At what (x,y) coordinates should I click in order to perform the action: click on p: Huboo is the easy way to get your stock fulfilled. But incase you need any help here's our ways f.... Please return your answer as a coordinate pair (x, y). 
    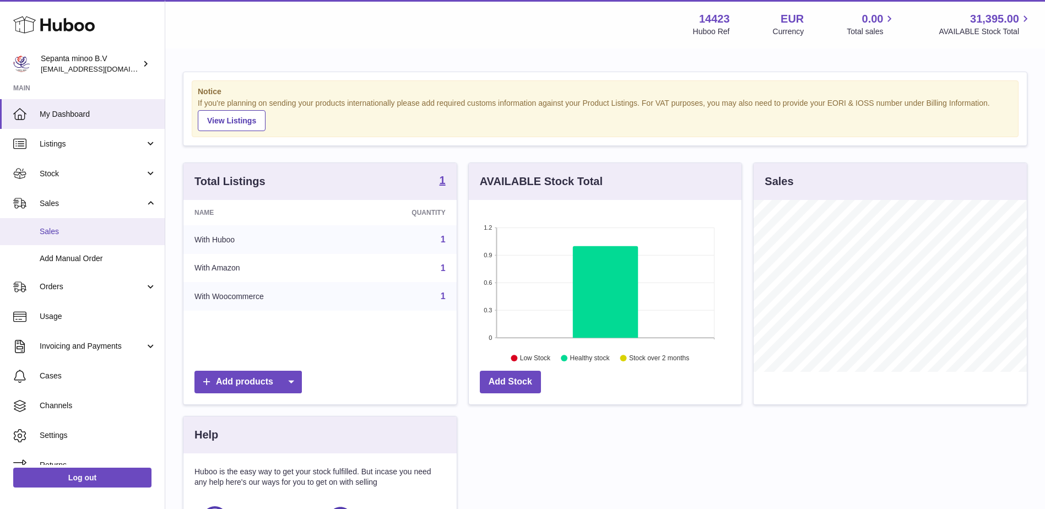
    Looking at the image, I should click on (320, 477).